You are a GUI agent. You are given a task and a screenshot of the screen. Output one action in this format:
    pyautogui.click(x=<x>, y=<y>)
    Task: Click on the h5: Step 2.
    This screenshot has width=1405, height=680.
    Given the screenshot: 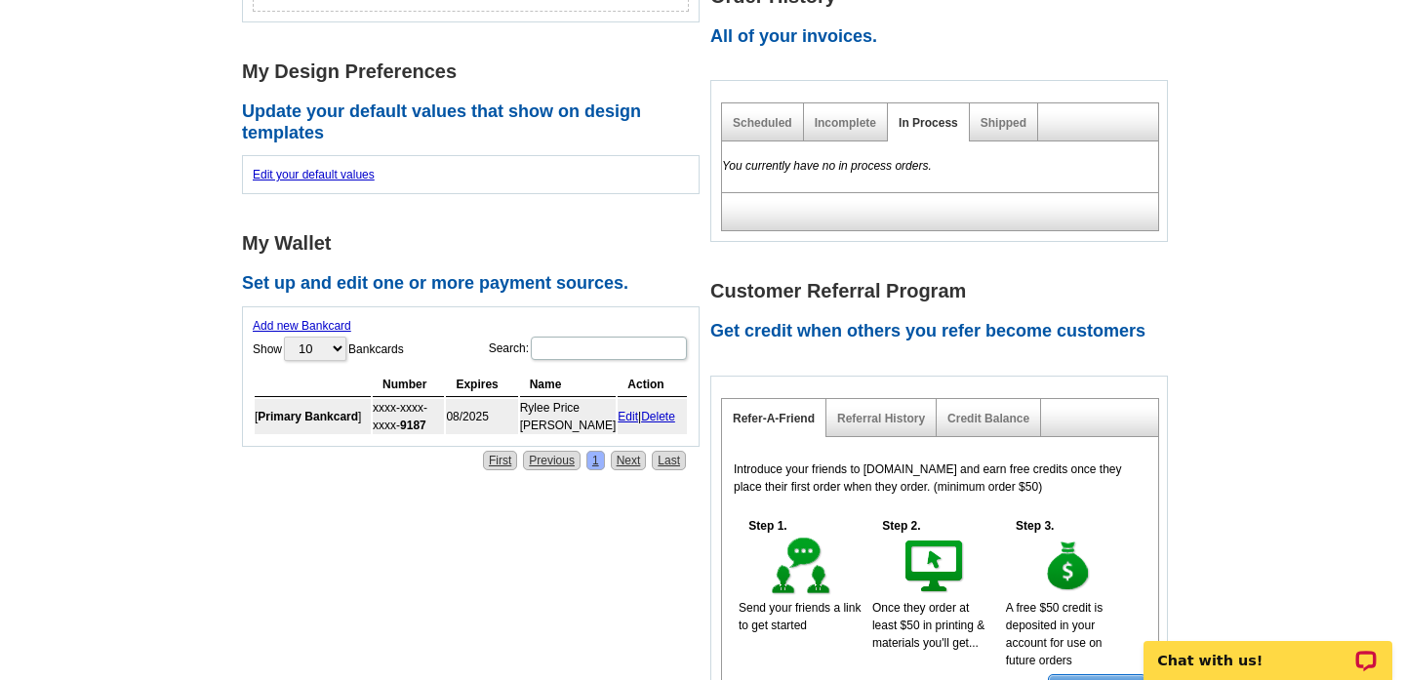 What is the action you would take?
    pyautogui.click(x=901, y=526)
    